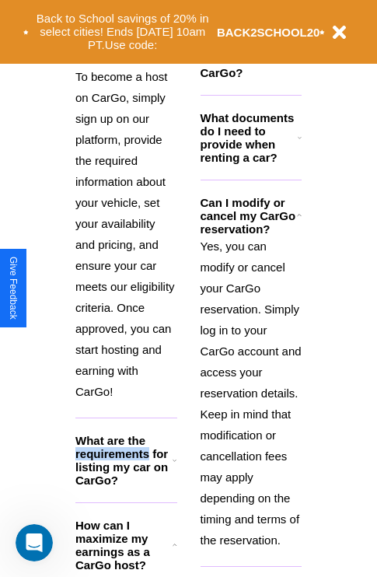 The height and width of the screenshot is (577, 377). Describe the element at coordinates (268, 32) in the screenshot. I see `b: BACK2SCHOOL20` at that location.